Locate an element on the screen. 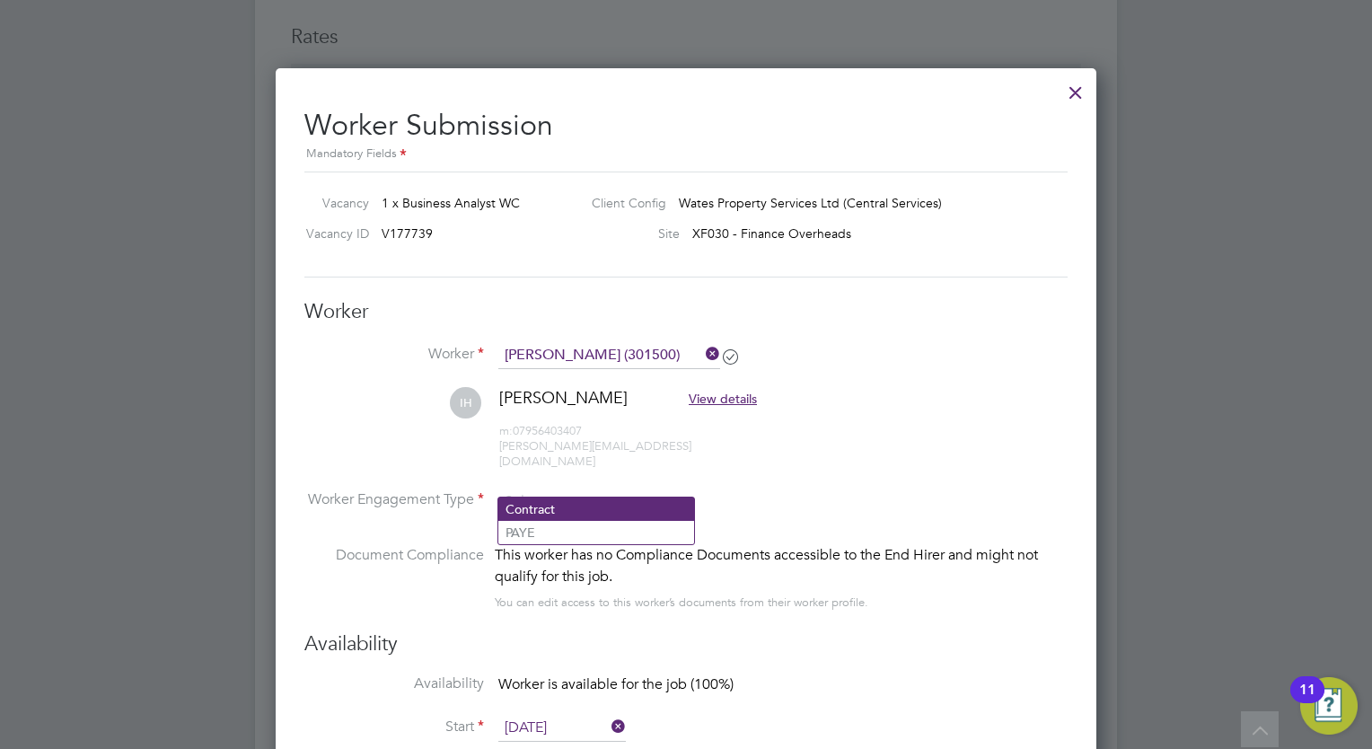  span: XF030 - Finance Overheads is located at coordinates (771, 233).